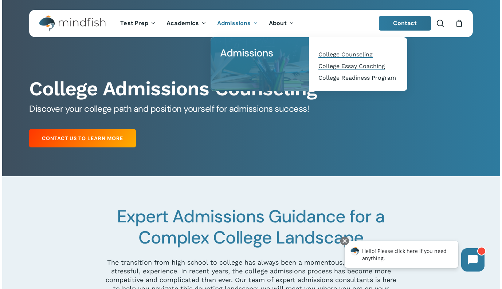 The image size is (502, 289). Describe the element at coordinates (351, 66) in the screenshot. I see `span: College Essay Coaching` at that location.